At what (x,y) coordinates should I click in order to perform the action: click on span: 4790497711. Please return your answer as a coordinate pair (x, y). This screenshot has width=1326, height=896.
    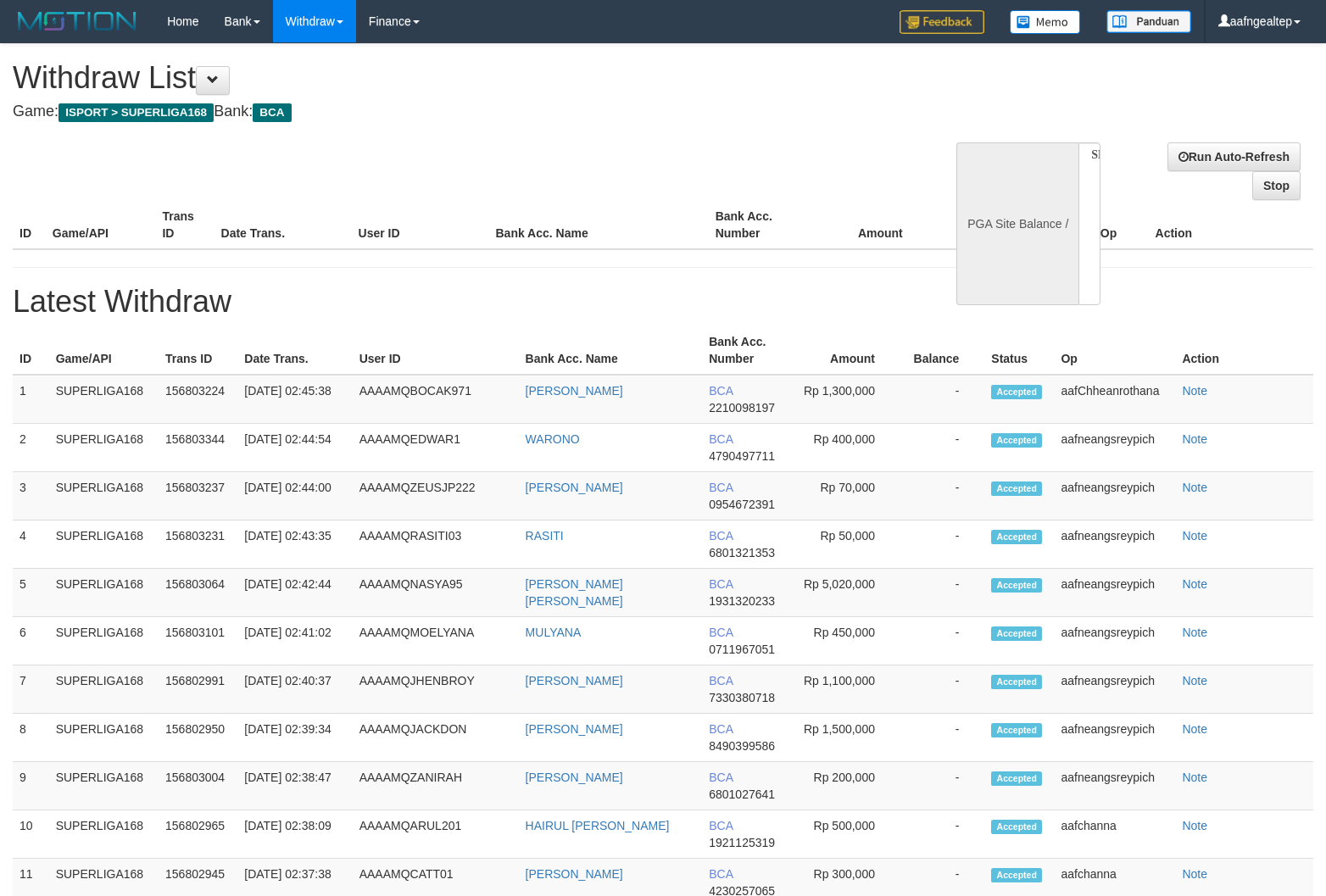
    Looking at the image, I should click on (742, 456).